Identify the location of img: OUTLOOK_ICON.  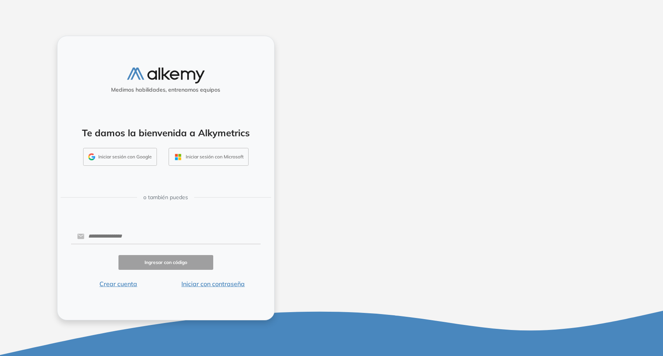
(178, 157).